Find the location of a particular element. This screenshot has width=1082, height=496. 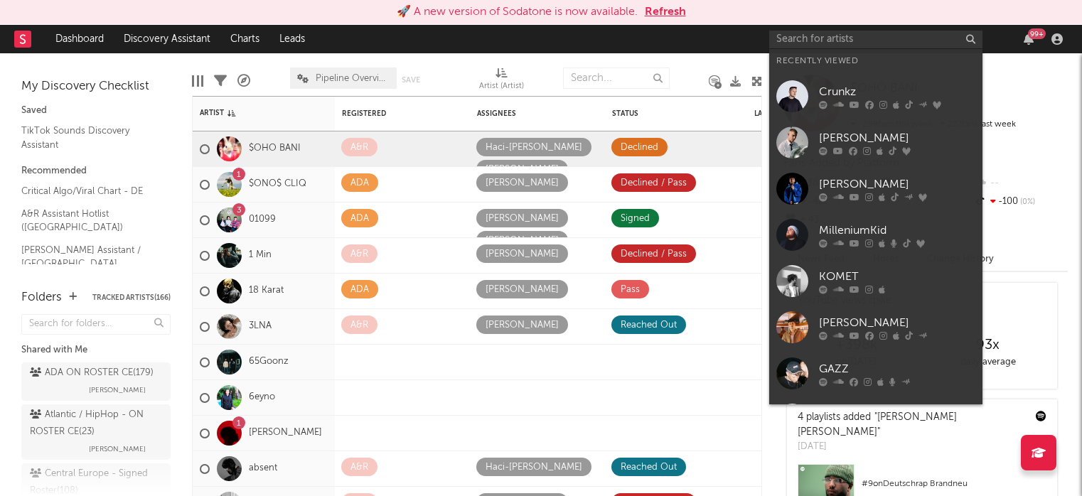

button: Save is located at coordinates (411, 80).